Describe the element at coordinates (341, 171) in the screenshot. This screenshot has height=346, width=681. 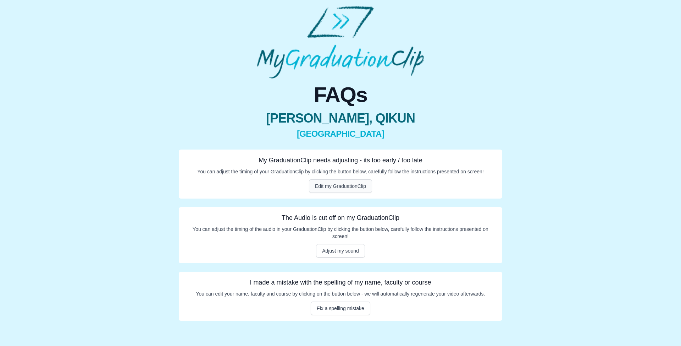
I see `p: You can adjust the timing of your GraduationClip by clicking the button below, carefully follow t...` at that location.